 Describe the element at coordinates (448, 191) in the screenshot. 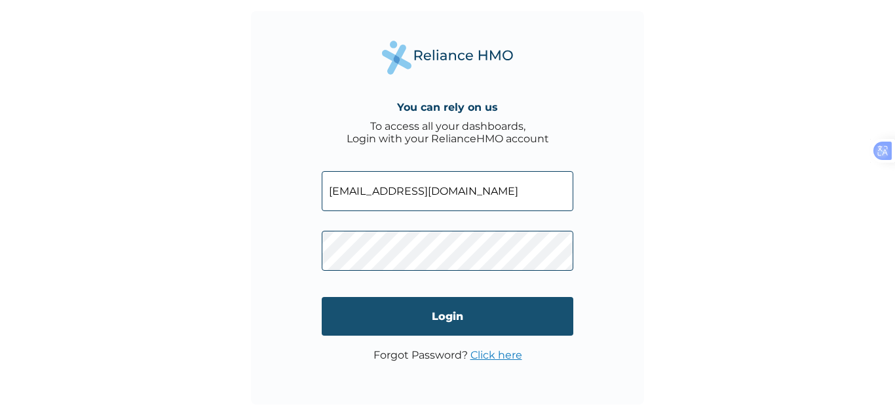

I see `input: Email address or HMO ID` at that location.